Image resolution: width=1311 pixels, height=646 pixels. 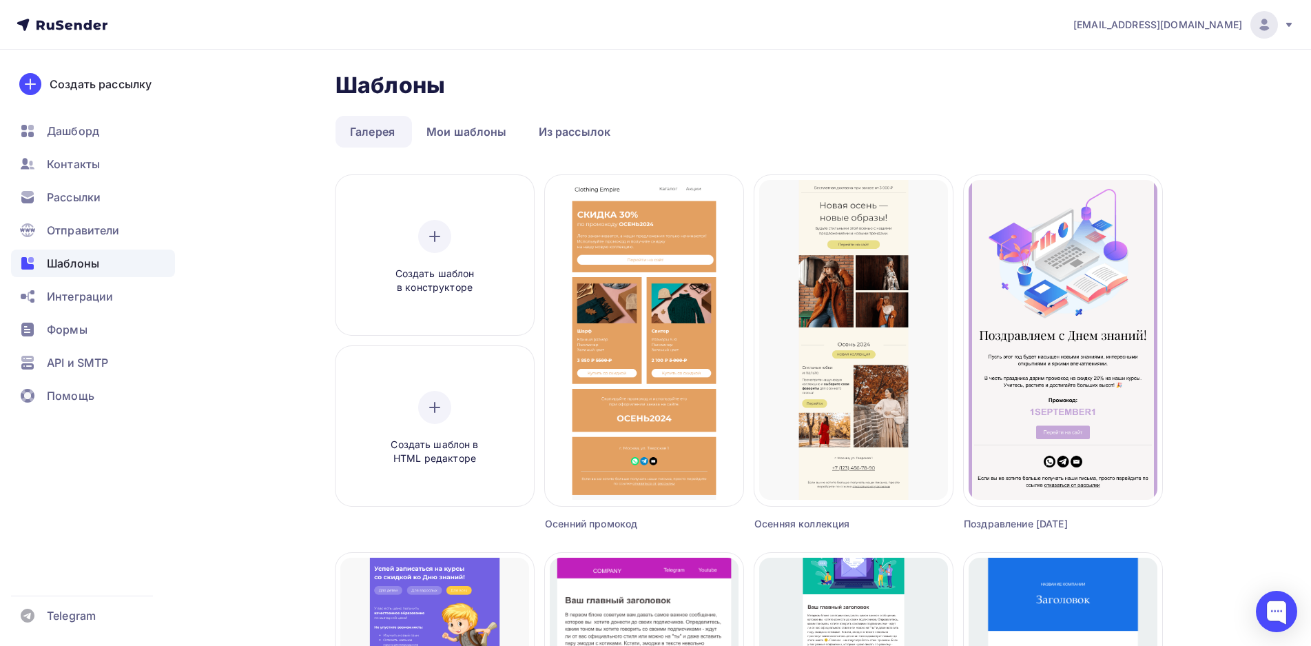 What do you see at coordinates (93, 230) in the screenshot?
I see `a: Отправители` at bounding box center [93, 230].